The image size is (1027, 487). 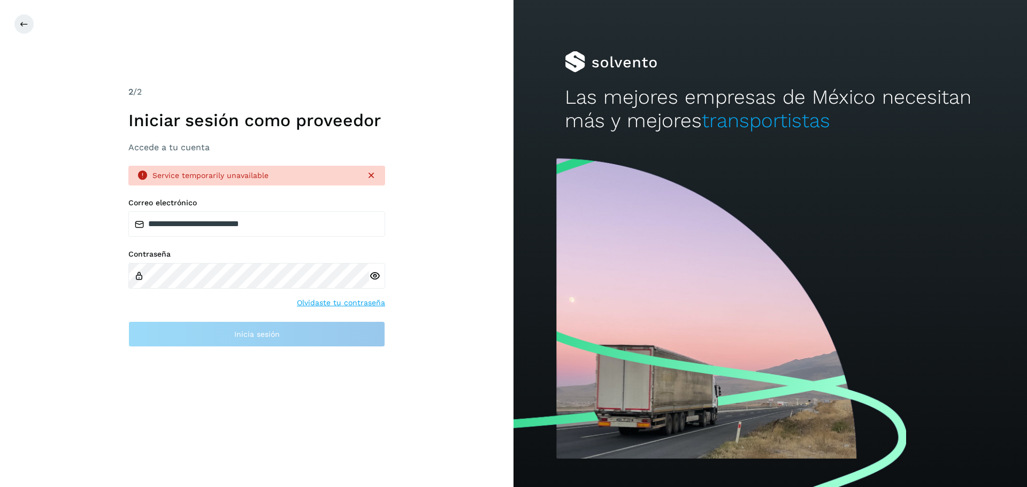 What do you see at coordinates (257, 203) in the screenshot?
I see `label: Correo electrónico` at bounding box center [257, 203].